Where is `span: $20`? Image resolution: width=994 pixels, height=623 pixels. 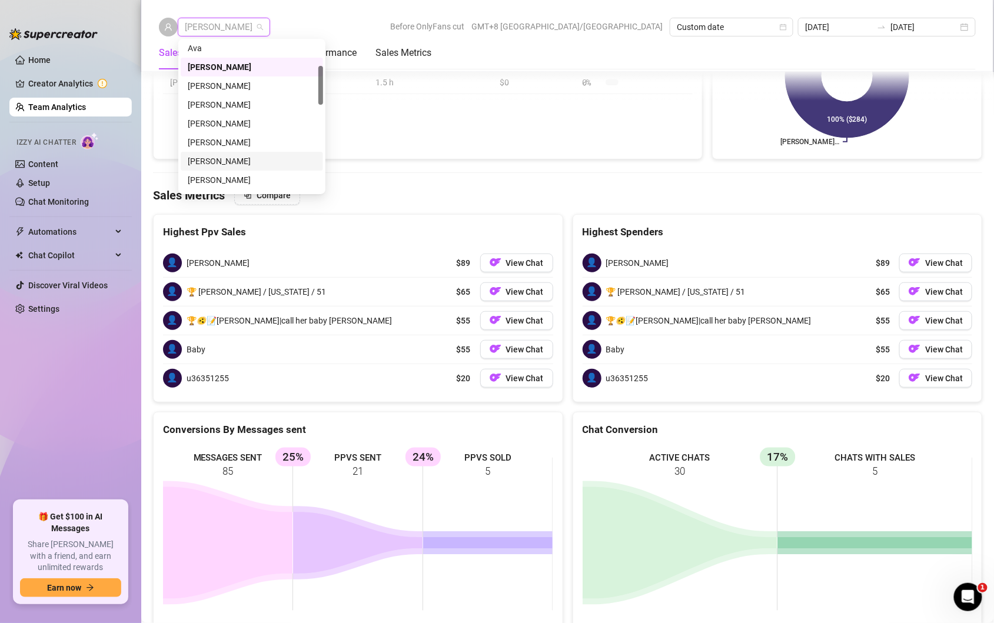 span: $20 is located at coordinates (464, 378).